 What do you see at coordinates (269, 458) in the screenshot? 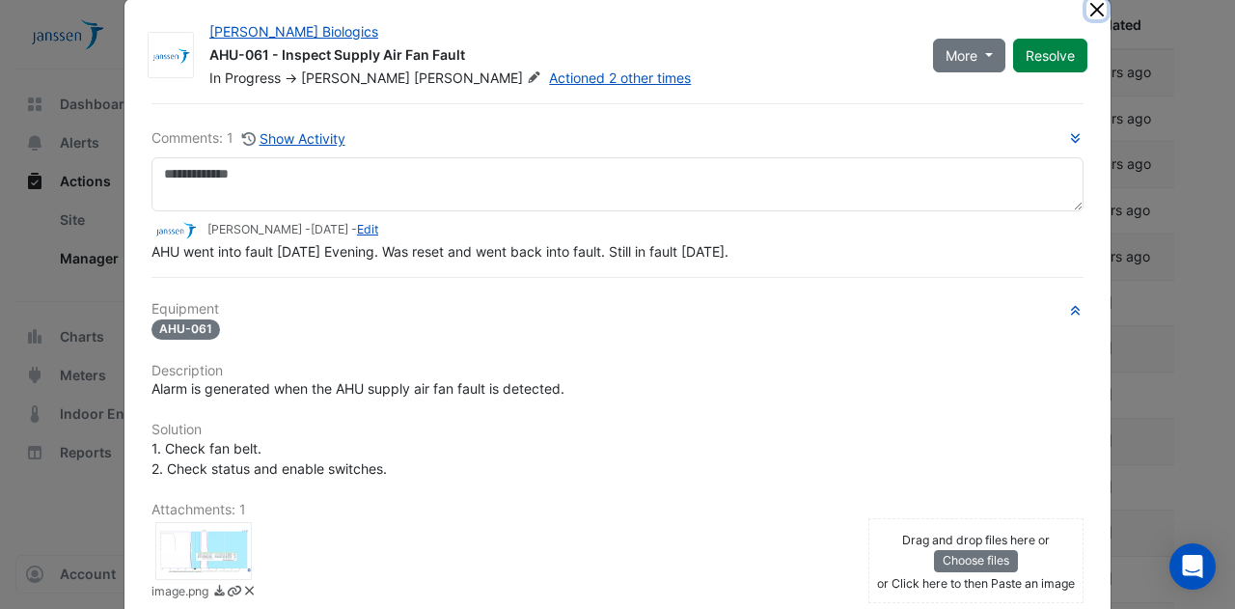
I see `span: 1. Check fan belt. 2. Check status and enable switches.` at bounding box center [269, 458].